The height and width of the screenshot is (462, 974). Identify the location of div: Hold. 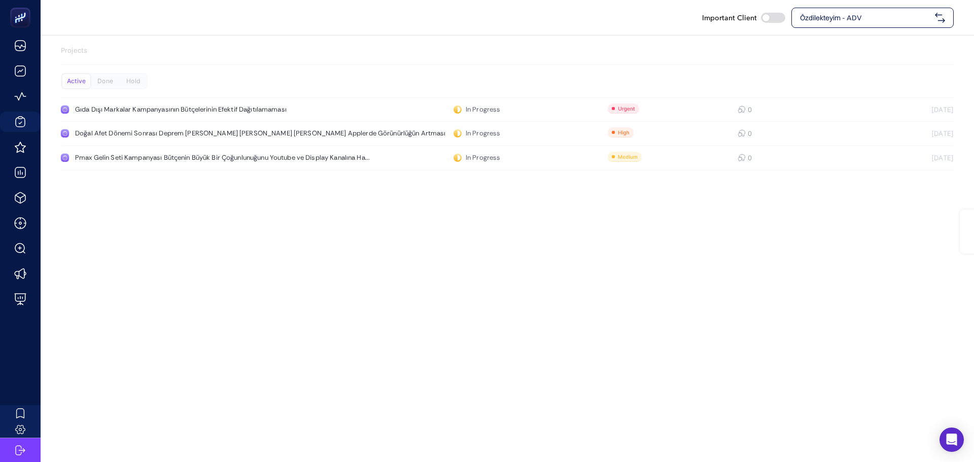
(133, 81).